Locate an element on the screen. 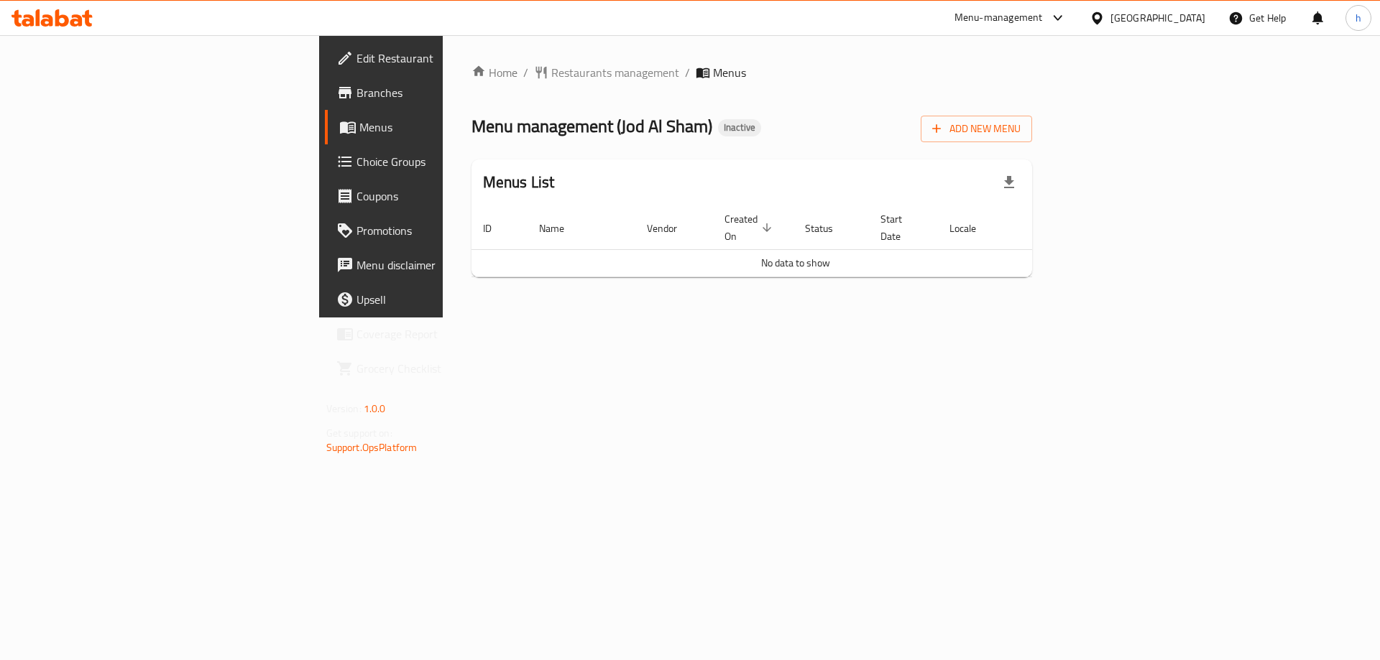 Image resolution: width=1380 pixels, height=660 pixels. a: Restaurants management is located at coordinates (607, 73).